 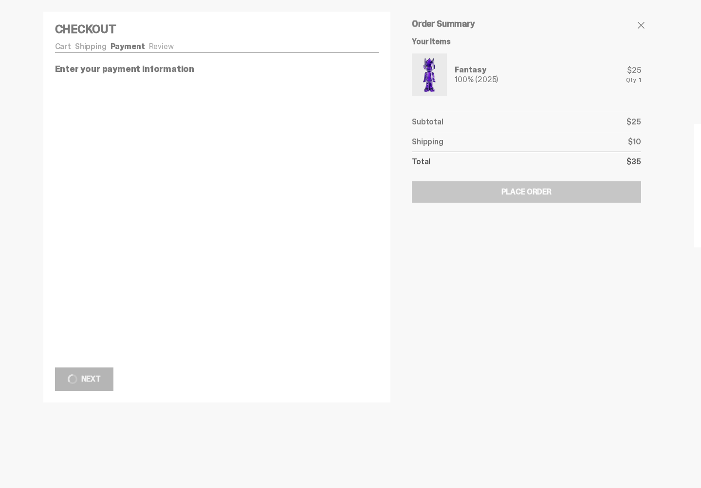 I want to click on a: Payment, so click(x=127, y=46).